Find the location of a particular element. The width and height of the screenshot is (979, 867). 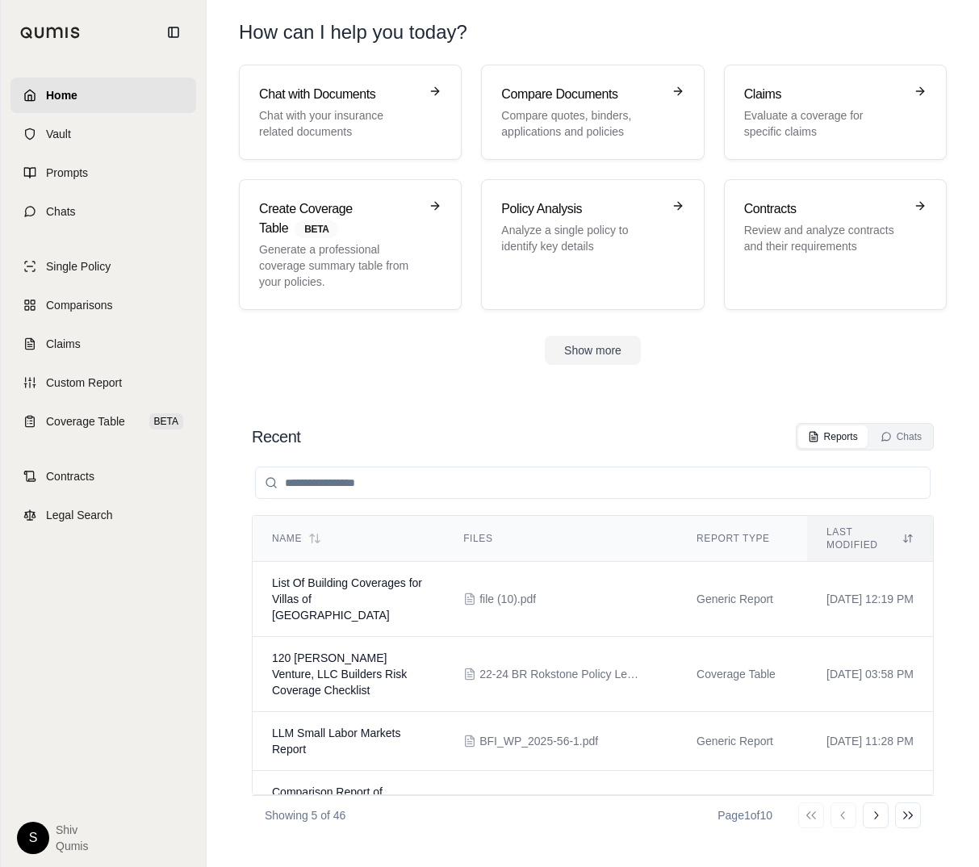

span: Vault is located at coordinates (58, 134).